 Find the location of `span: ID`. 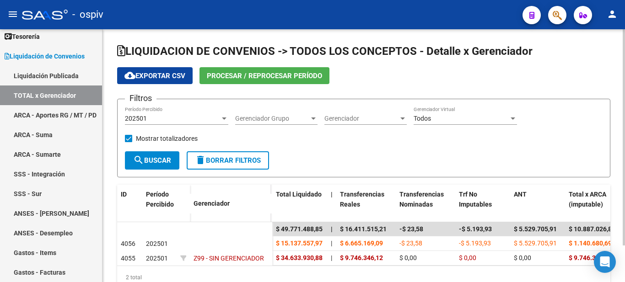

span: ID is located at coordinates (124, 194).